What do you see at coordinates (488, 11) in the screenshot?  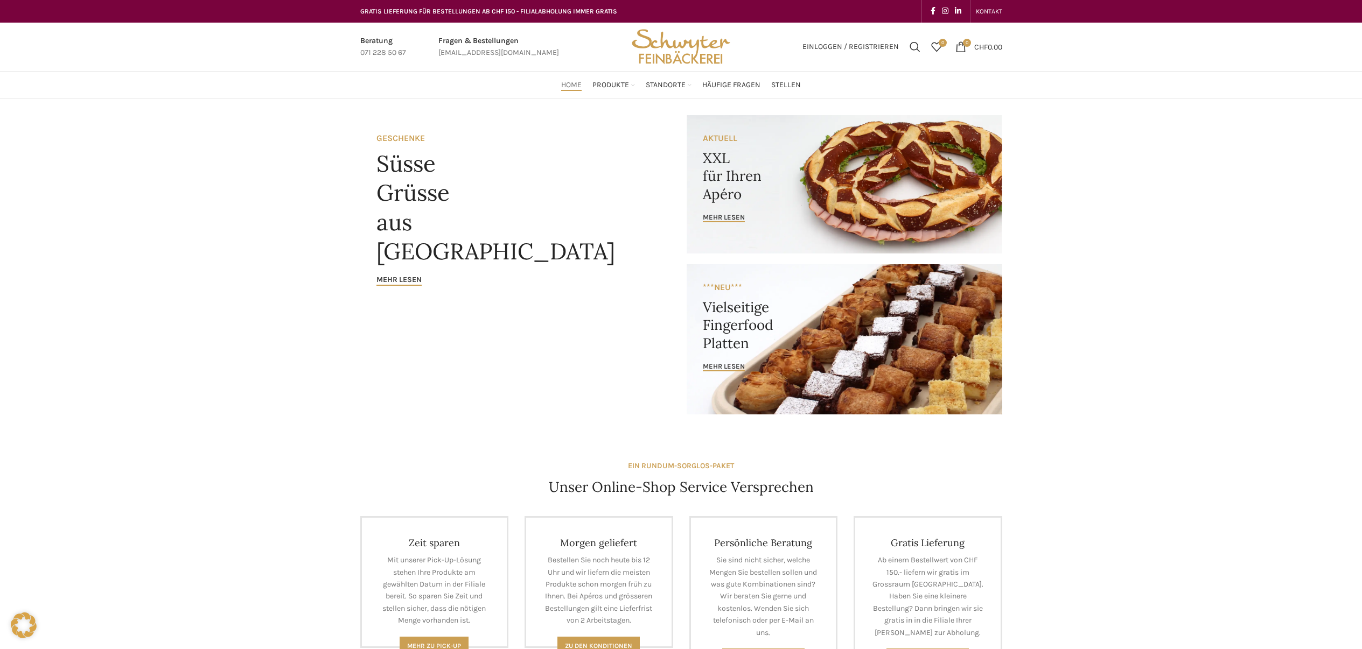 I see `span: GRATIS LIEFERUNG FÜR BESTELLUNGEN AB CHF 150 - FILIALABHOLUNG IMMER GRATIS` at bounding box center [488, 11].